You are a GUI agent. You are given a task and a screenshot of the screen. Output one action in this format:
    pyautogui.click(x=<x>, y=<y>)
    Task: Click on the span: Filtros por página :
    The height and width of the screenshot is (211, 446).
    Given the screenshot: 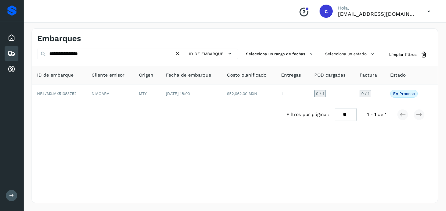 What is the action you would take?
    pyautogui.click(x=308, y=114)
    